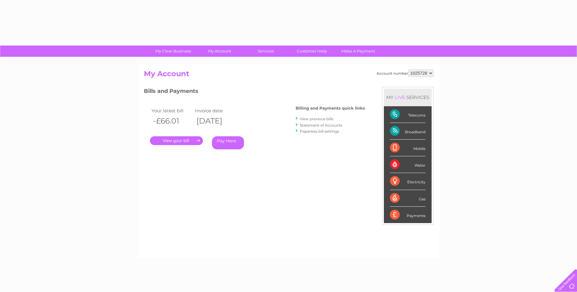 The image size is (577, 292). Describe the element at coordinates (319, 131) in the screenshot. I see `a: Paperless bill settings` at that location.